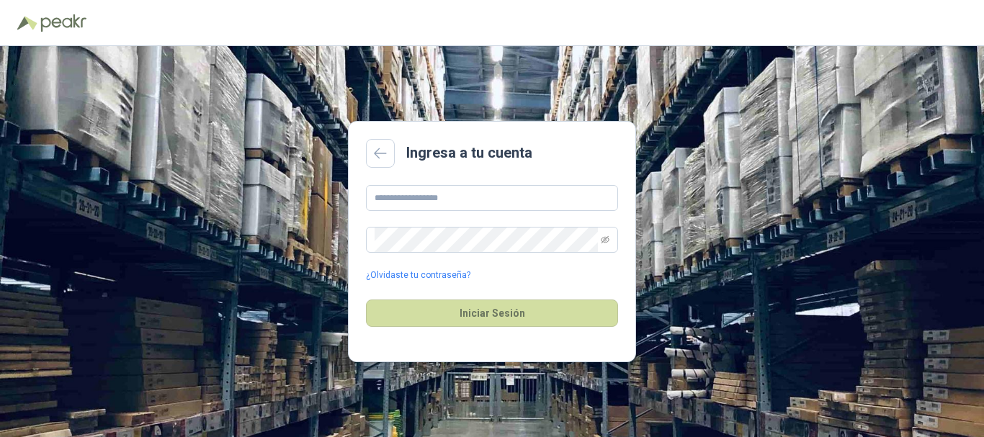 Image resolution: width=984 pixels, height=437 pixels. I want to click on h2: Ingresa a tu cuenta, so click(469, 153).